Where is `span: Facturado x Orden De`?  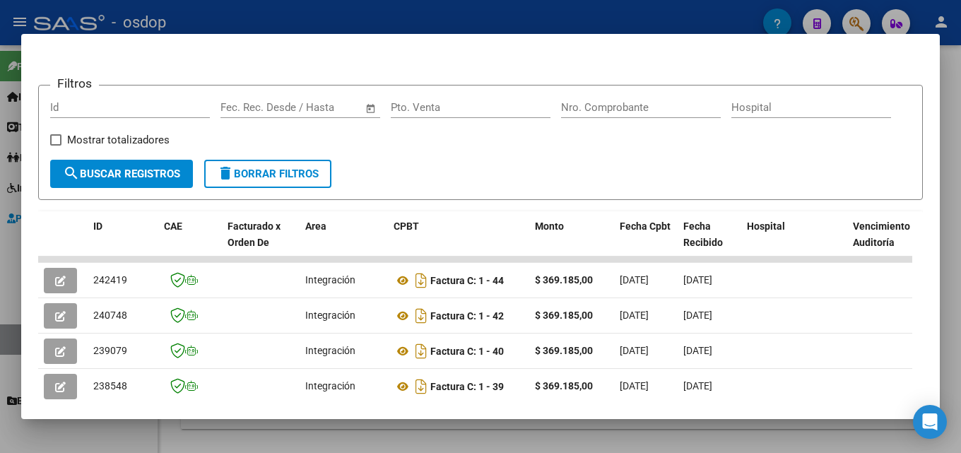
span: Facturado x Orden De is located at coordinates (254, 234).